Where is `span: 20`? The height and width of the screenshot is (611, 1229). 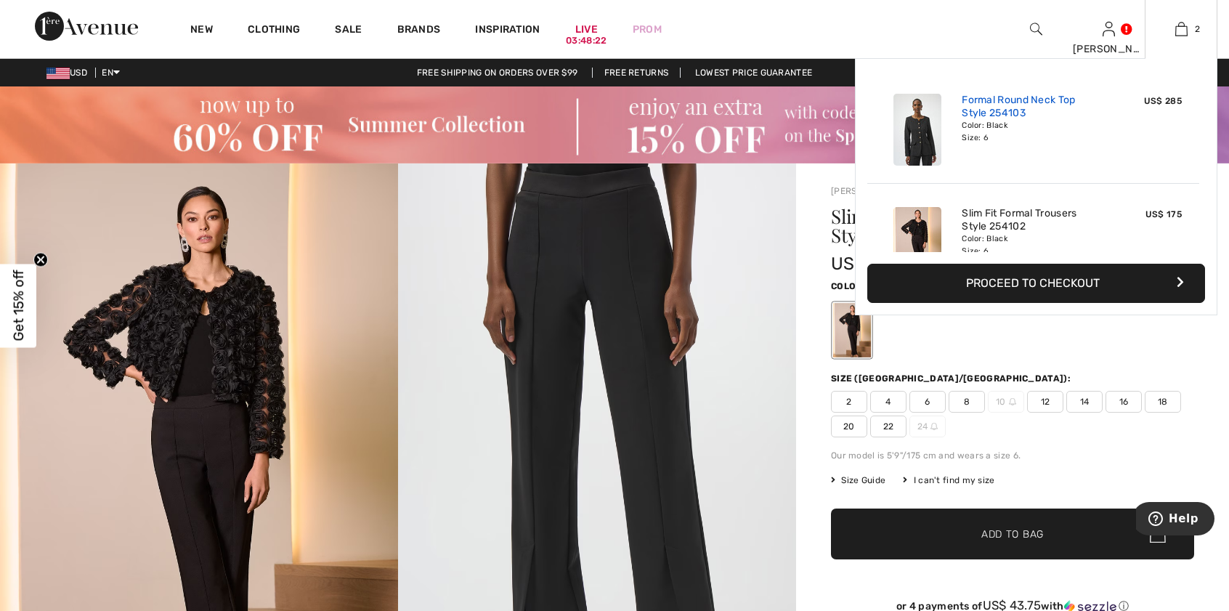
span: 20 is located at coordinates (849, 427).